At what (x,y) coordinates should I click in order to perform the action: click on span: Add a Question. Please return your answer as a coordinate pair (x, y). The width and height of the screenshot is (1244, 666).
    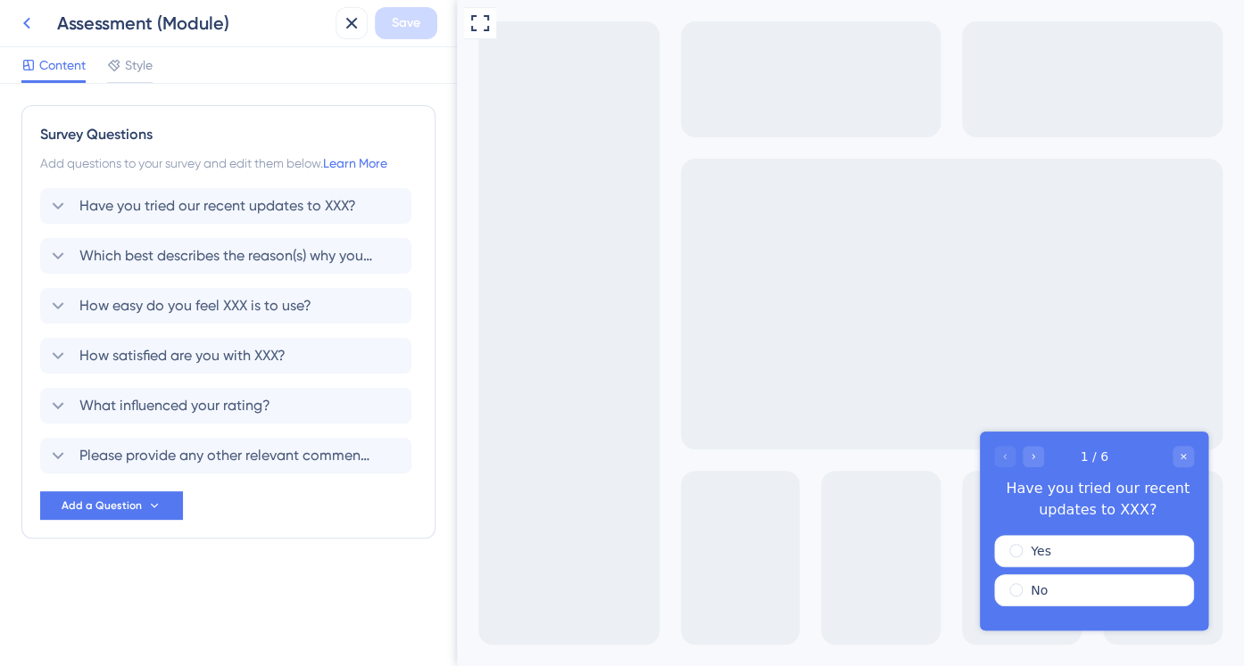
    Looking at the image, I should click on (102, 506).